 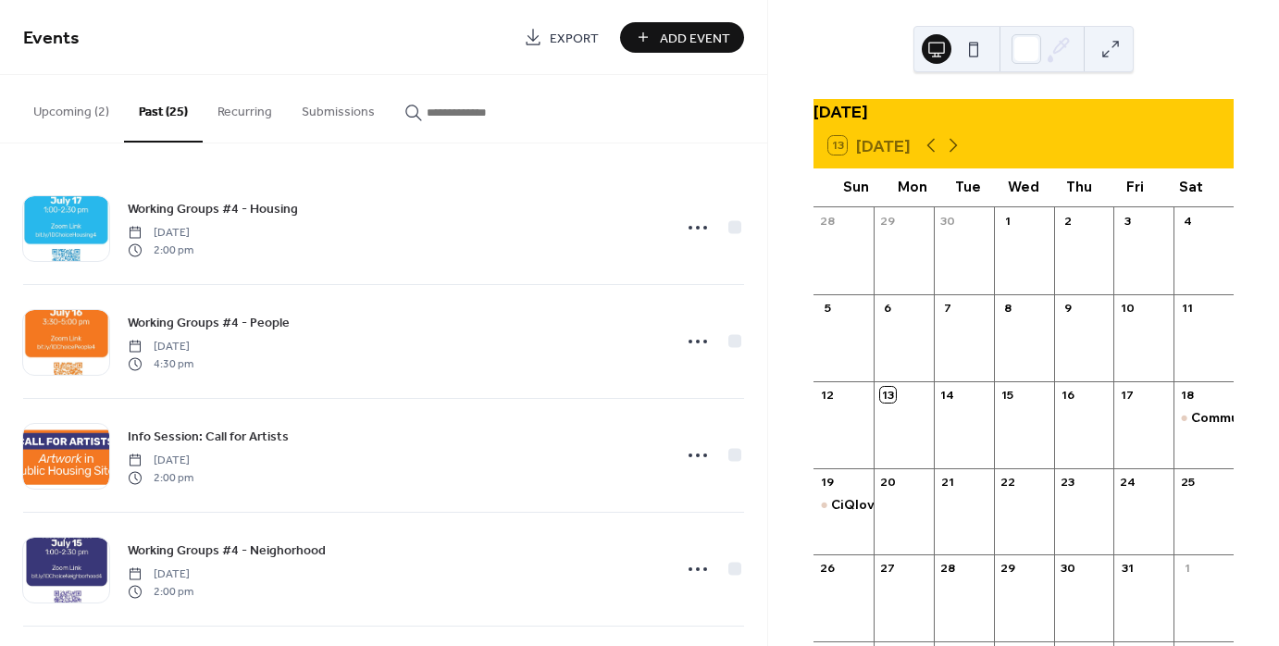 I want to click on div: 10, so click(x=1128, y=307).